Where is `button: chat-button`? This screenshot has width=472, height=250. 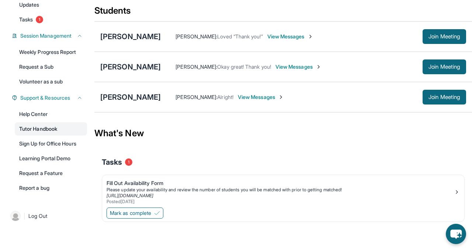 button: chat-button is located at coordinates (456, 234).